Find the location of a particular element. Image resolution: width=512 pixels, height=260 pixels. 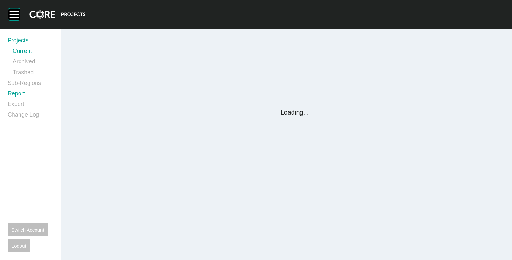

span: Switch Account is located at coordinates (28, 229).